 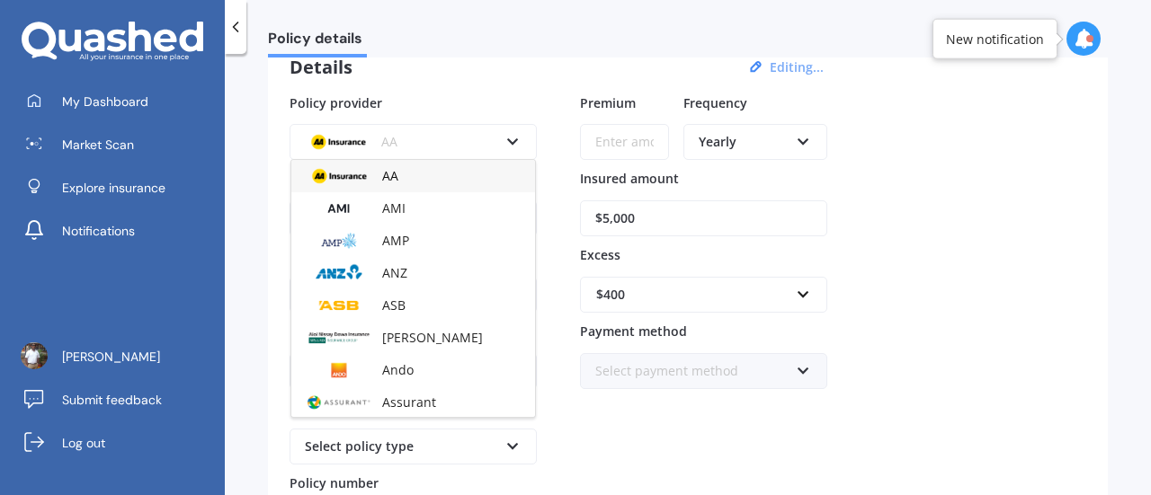 I want to click on input: Enter address, so click(x=413, y=371).